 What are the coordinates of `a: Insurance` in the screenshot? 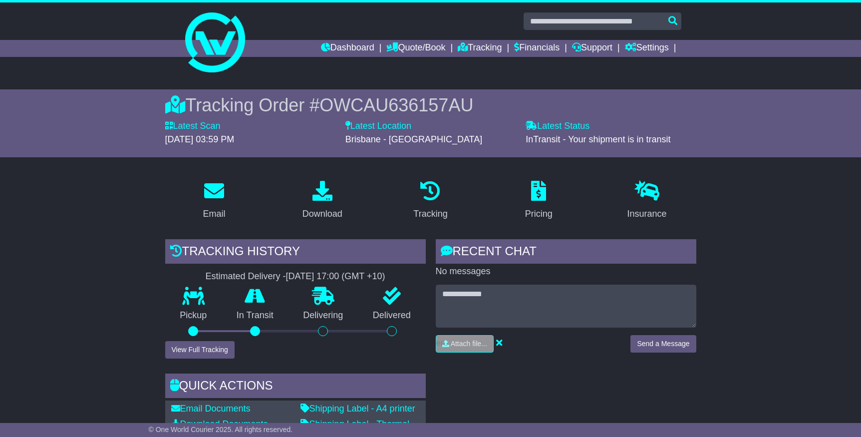 It's located at (647, 201).